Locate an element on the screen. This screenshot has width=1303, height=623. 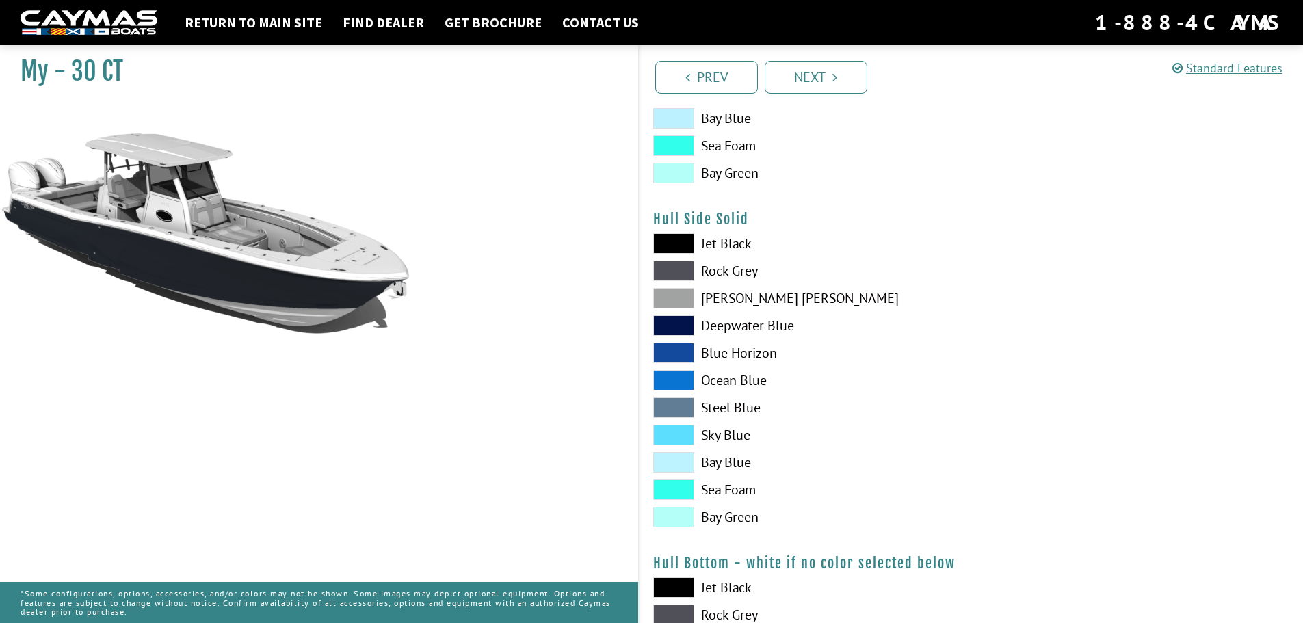
a: Return to main site is located at coordinates (253, 23).